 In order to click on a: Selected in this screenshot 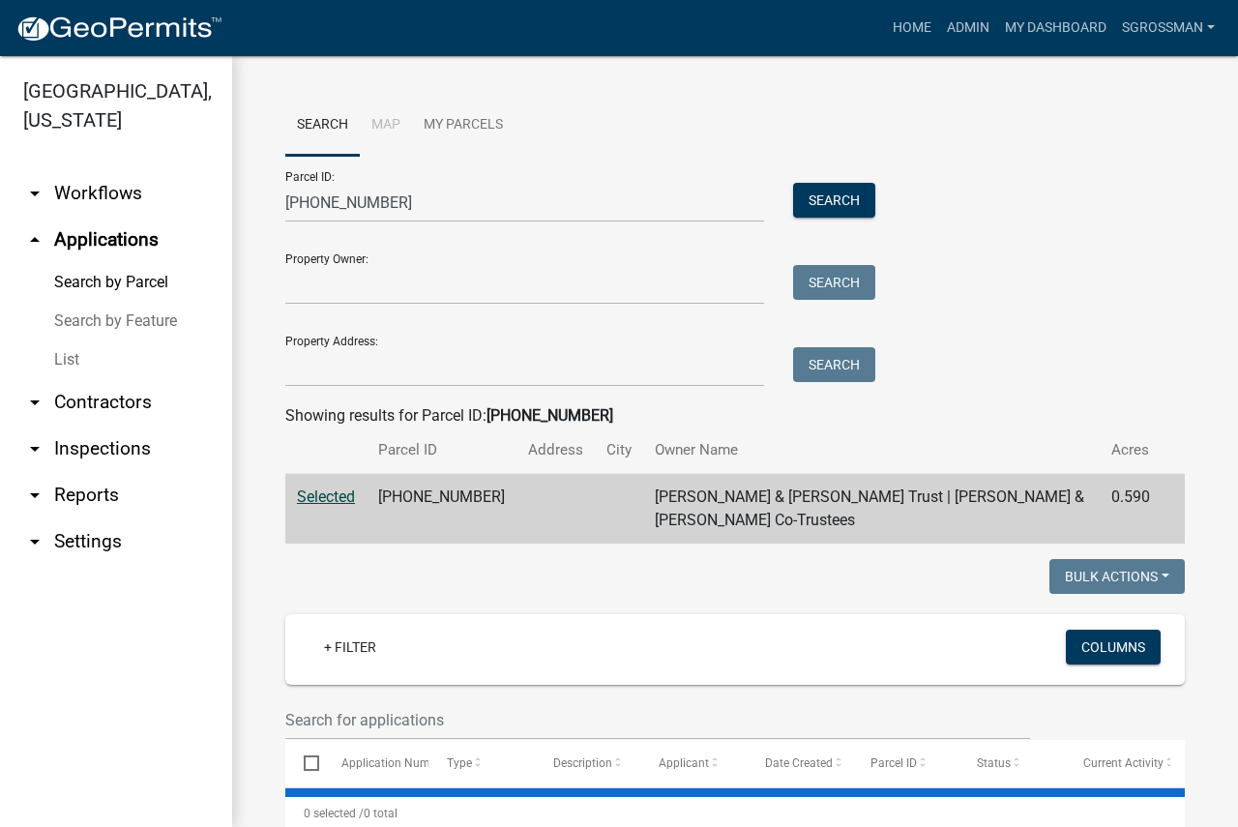, I will do `click(326, 496)`.